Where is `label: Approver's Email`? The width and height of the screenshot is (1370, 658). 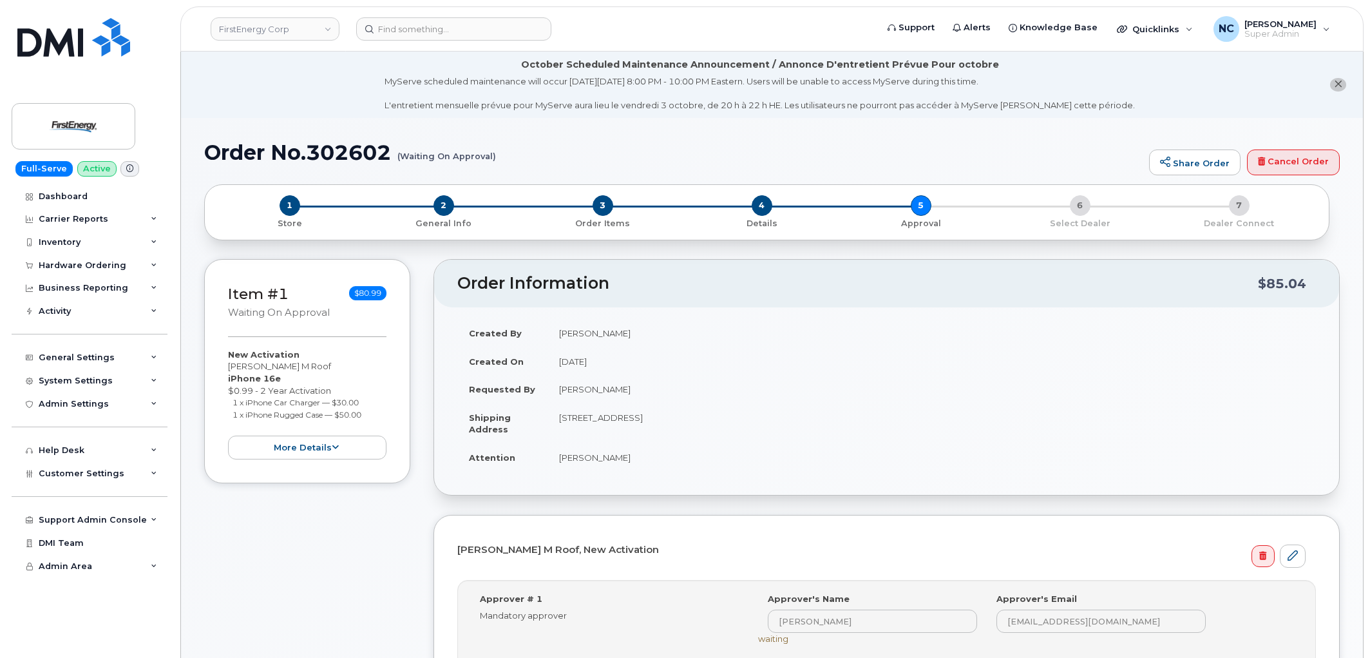 label: Approver's Email is located at coordinates (1036, 598).